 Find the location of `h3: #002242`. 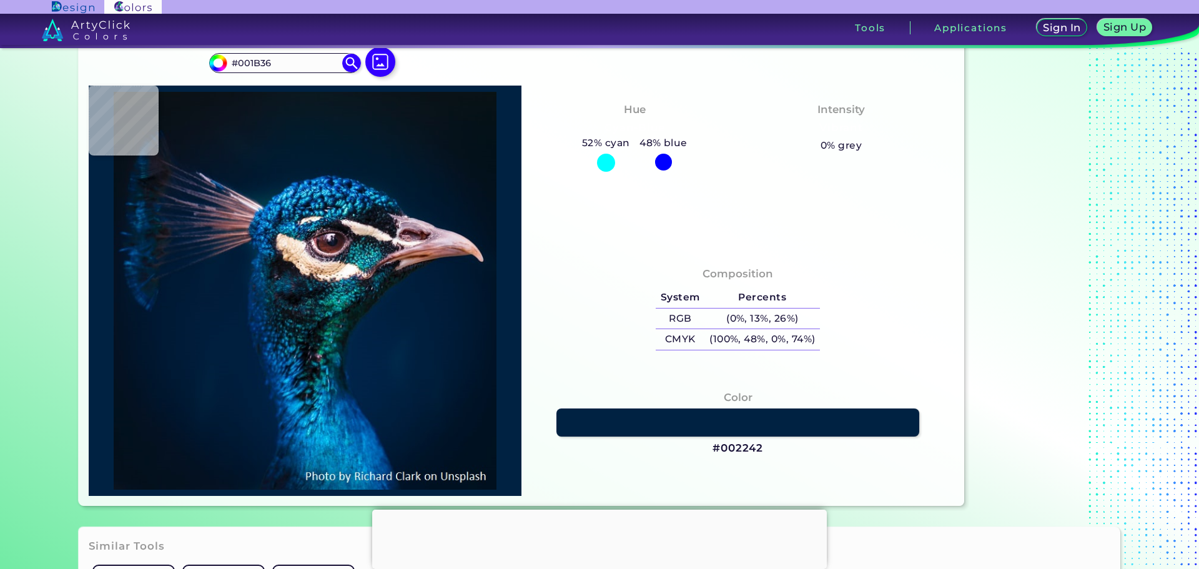

h3: #002242 is located at coordinates (737, 448).